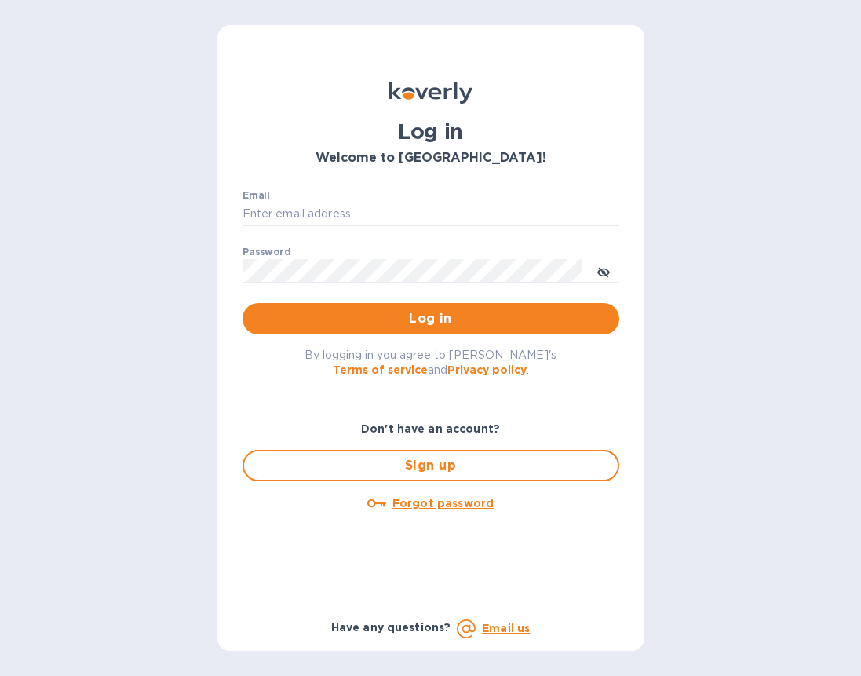 The height and width of the screenshot is (676, 861). I want to click on b: Email us, so click(506, 628).